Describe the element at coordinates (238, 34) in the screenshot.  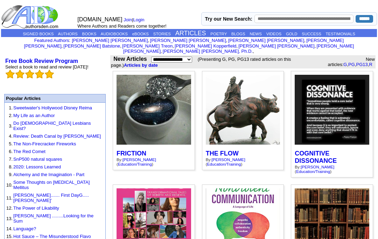
I see `a: BLOGS` at that location.